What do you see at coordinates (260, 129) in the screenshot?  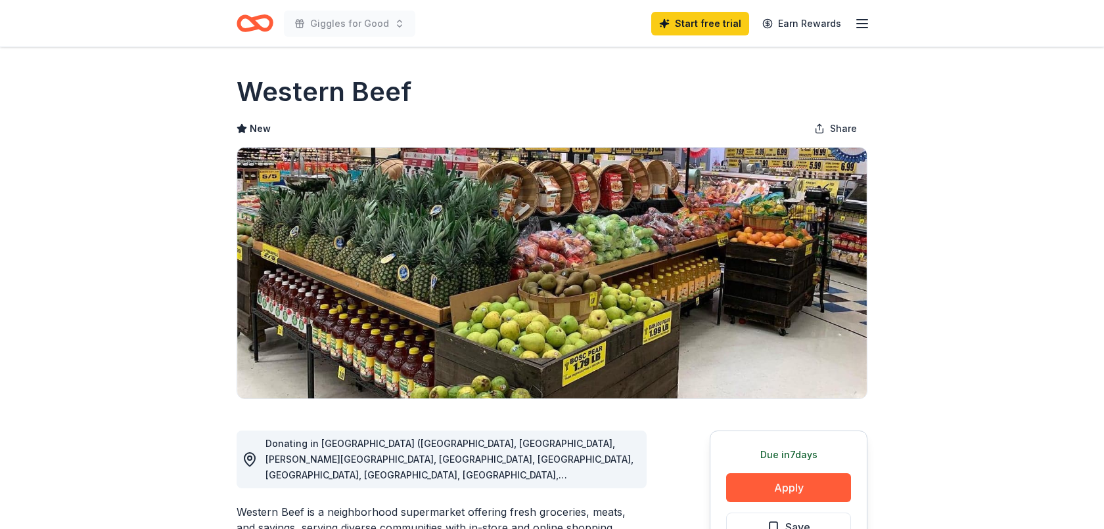 I see `span: New` at bounding box center [260, 129].